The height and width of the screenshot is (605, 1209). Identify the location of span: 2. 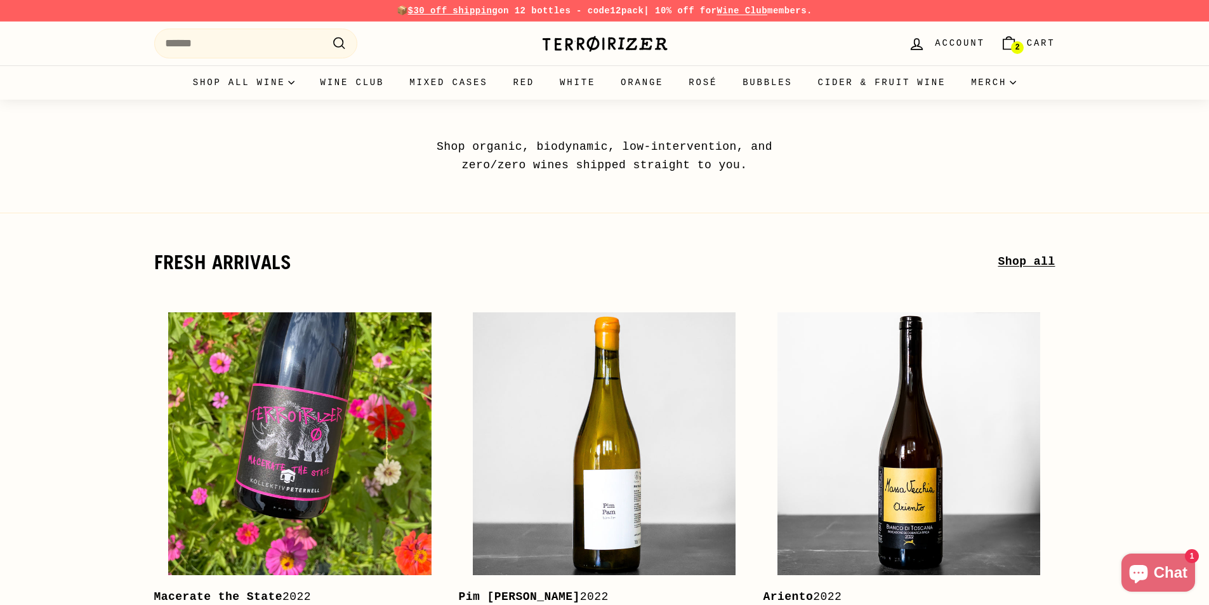
(1016, 48).